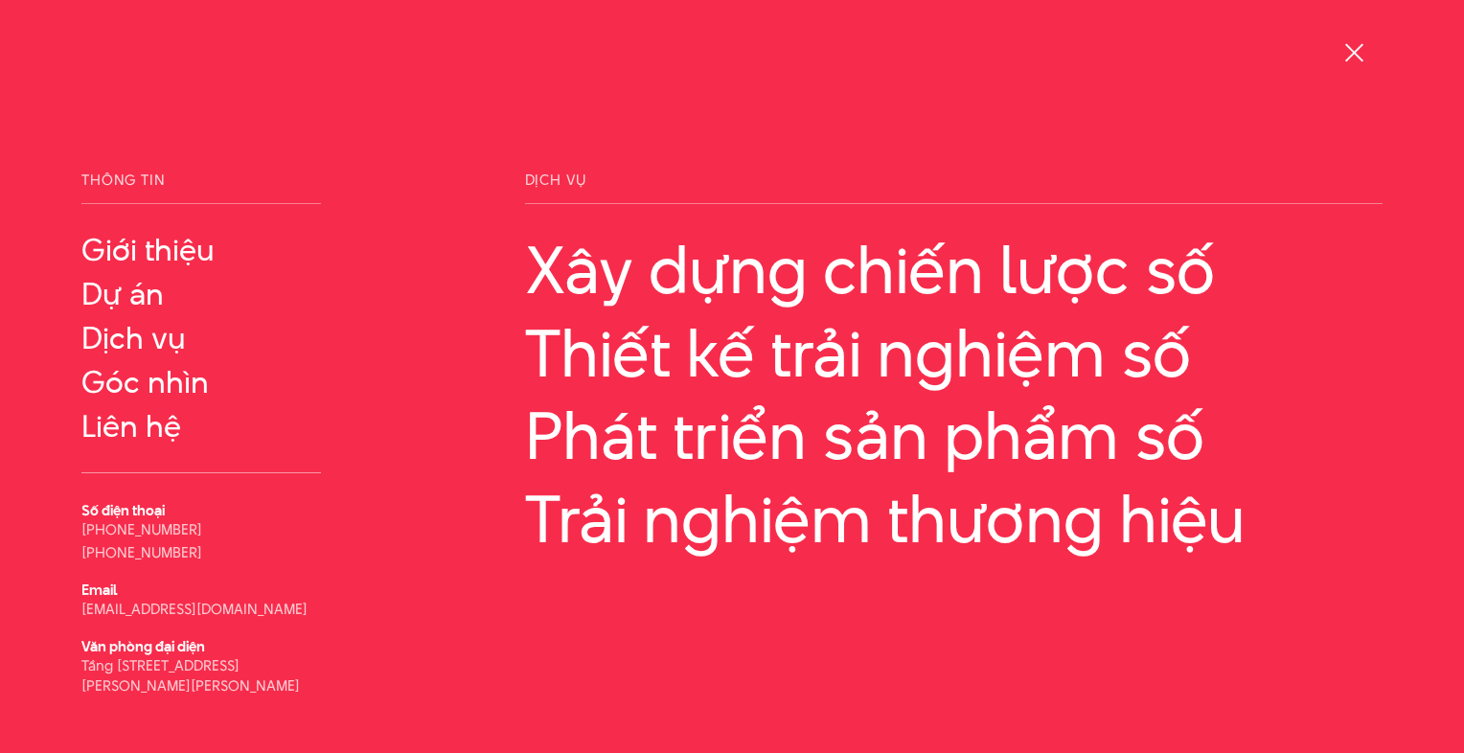 The height and width of the screenshot is (753, 1464). I want to click on span: Thông tin, so click(201, 188).